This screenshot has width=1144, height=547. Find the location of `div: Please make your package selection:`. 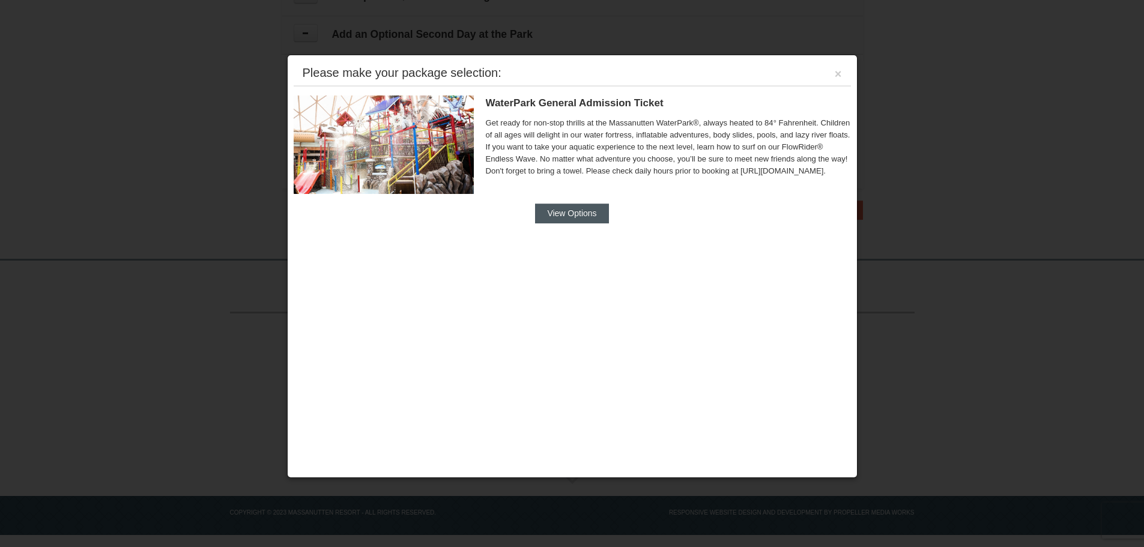

div: Please make your package selection: is located at coordinates (402, 73).